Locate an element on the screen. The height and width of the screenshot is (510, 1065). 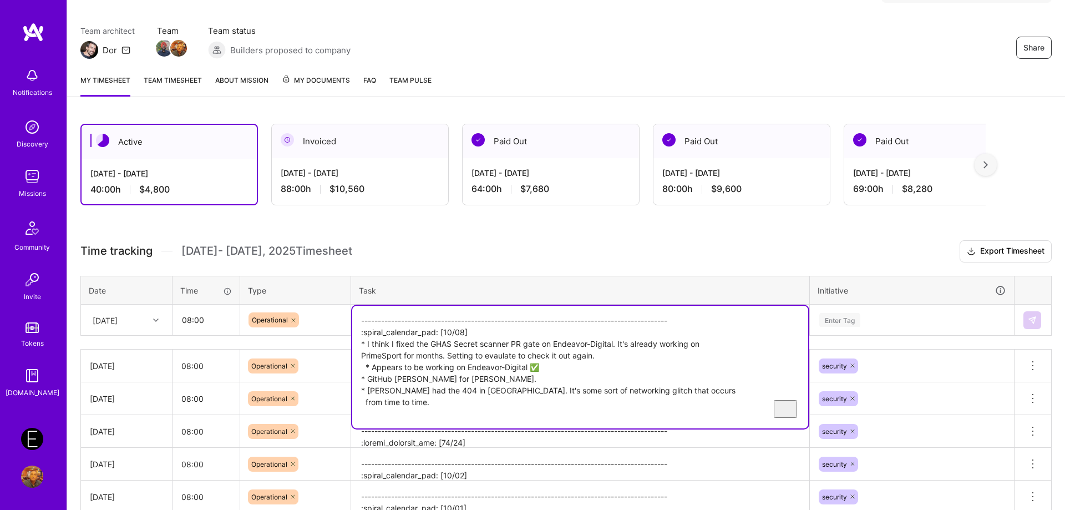
textarea: -------------------------------------------------------------------------------------------- :lor... is located at coordinates (580, 431).